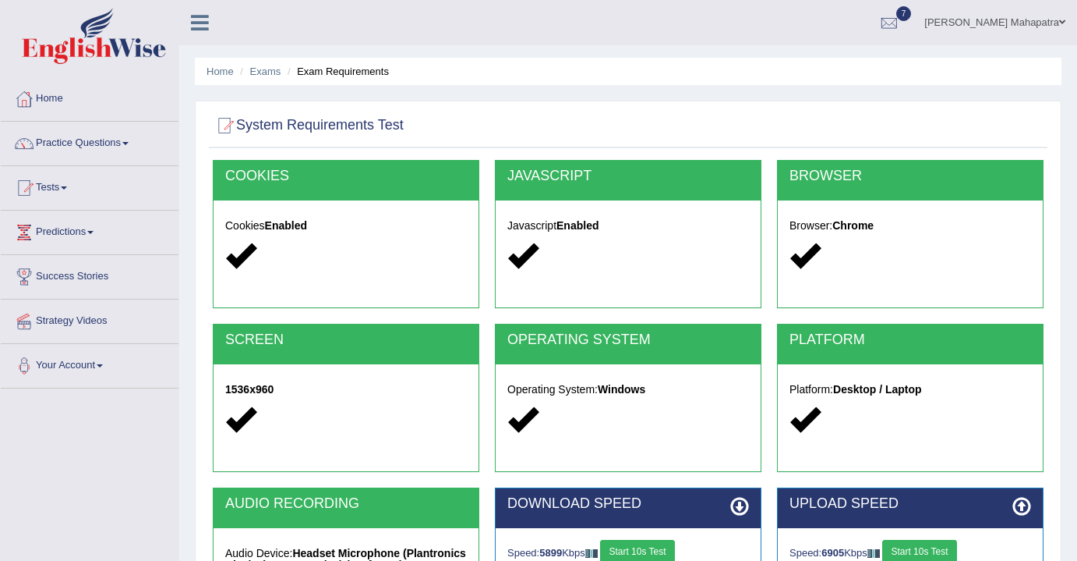 This screenshot has width=1077, height=561. What do you see at coordinates (266, 71) in the screenshot?
I see `a: Exams` at bounding box center [266, 71].